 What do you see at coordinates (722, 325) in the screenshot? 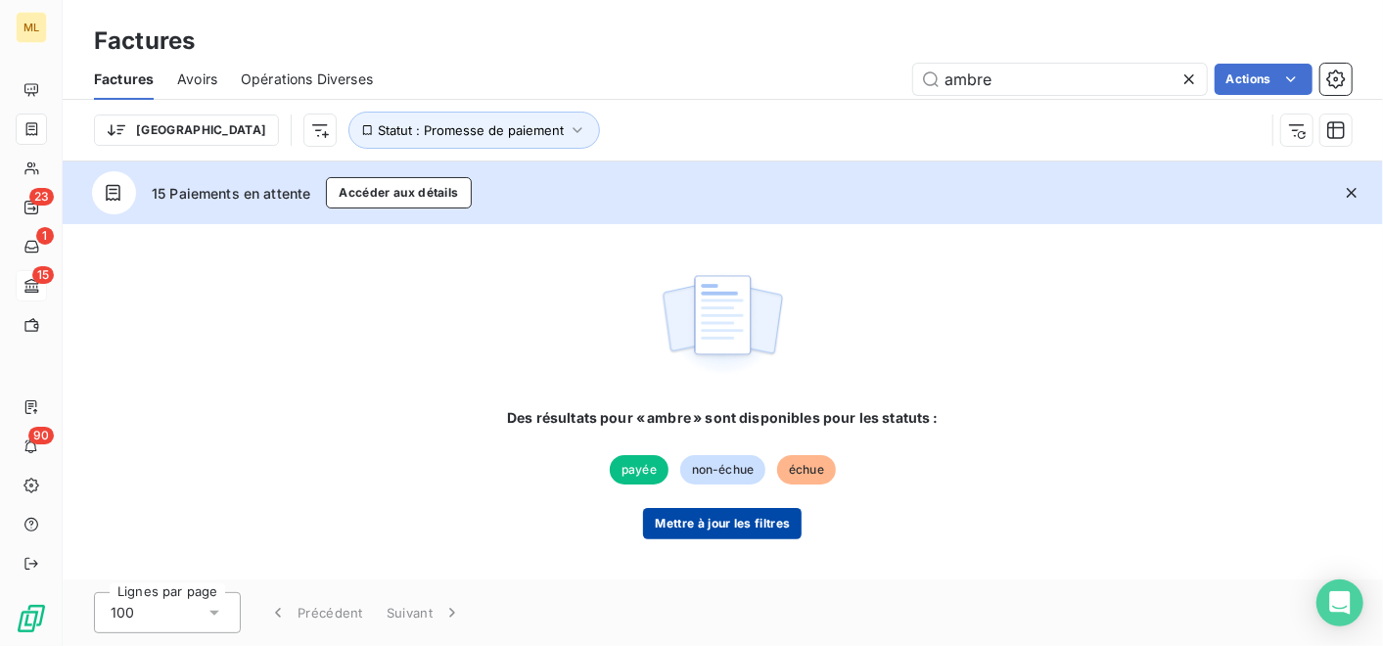
I see `img: empty state` at bounding box center [722, 325].